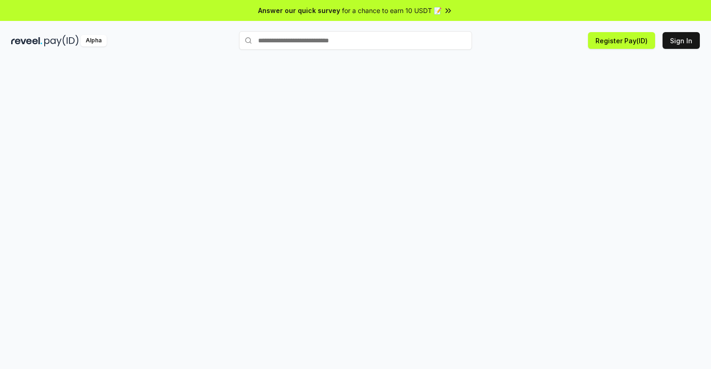 The image size is (711, 369). What do you see at coordinates (94, 41) in the screenshot?
I see `div: Alpha` at bounding box center [94, 41].